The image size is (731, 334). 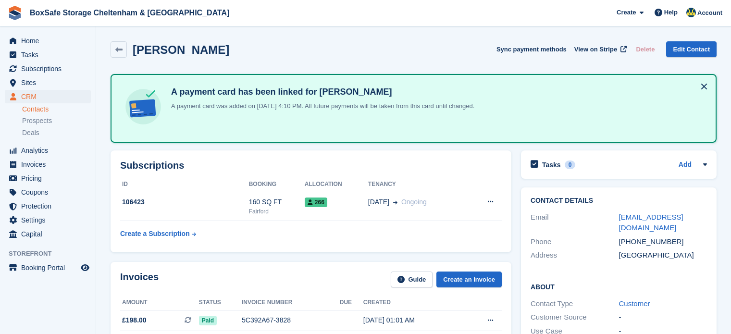 I want to click on img: stora-icon-8386f47178a22dfd0bd8f6a31ec36ba5ce8667c1dd55bd0f319d3a0aa187defe.svg, so click(x=15, y=13).